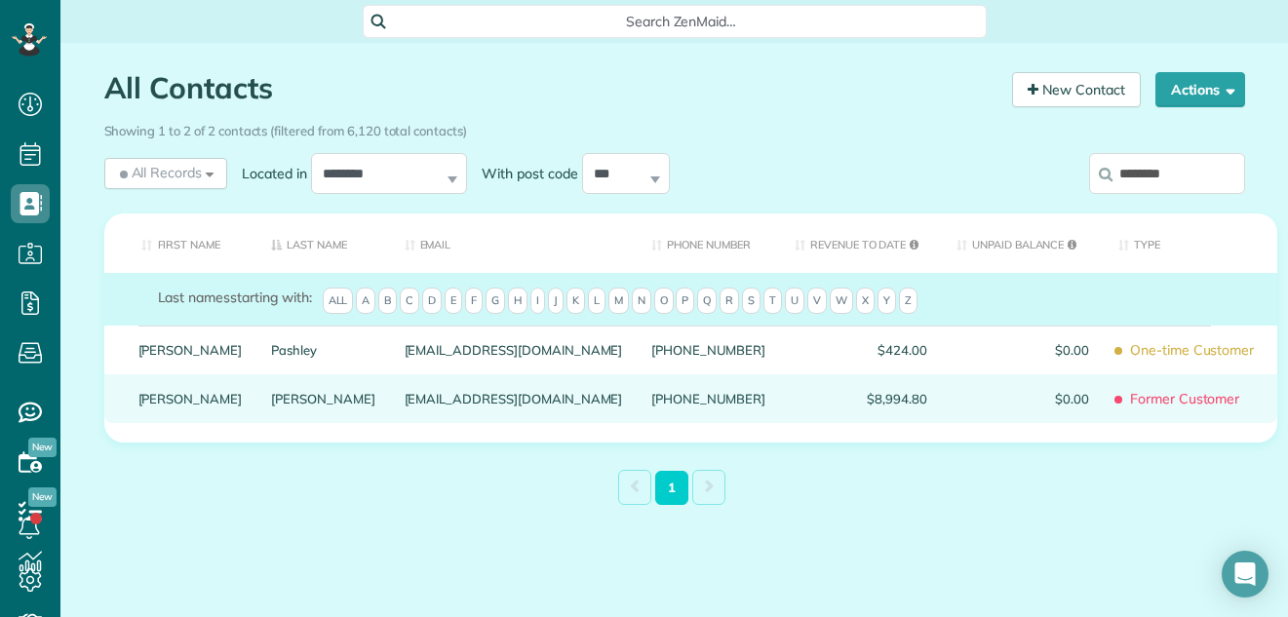 The width and height of the screenshot is (1288, 617). Describe the element at coordinates (707, 301) in the screenshot. I see `span: Q` at that location.